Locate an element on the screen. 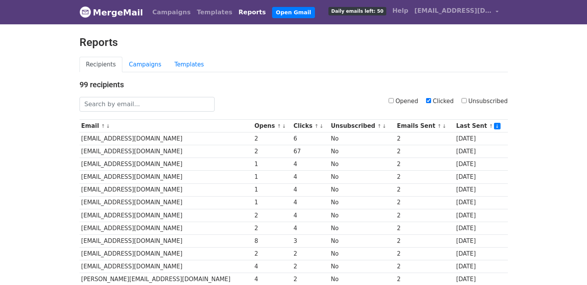 The image size is (587, 285). h4: 99 recipients is located at coordinates (294, 85).